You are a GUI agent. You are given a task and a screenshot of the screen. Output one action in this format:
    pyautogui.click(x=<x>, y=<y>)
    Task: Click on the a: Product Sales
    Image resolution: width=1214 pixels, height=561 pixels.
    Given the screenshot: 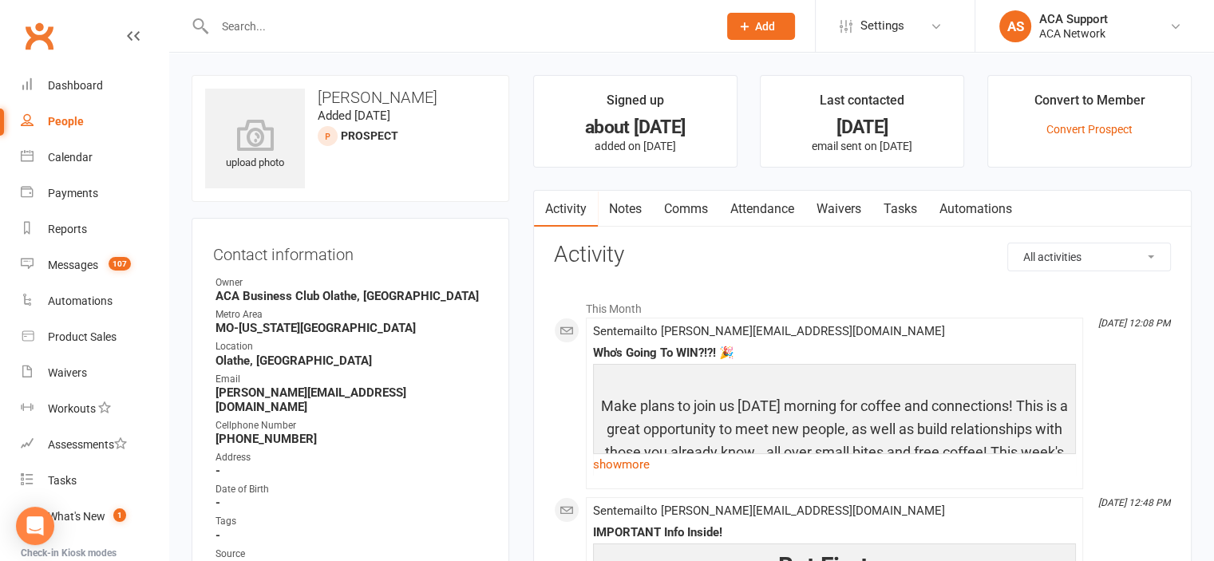 What is the action you would take?
    pyautogui.click(x=94, y=337)
    